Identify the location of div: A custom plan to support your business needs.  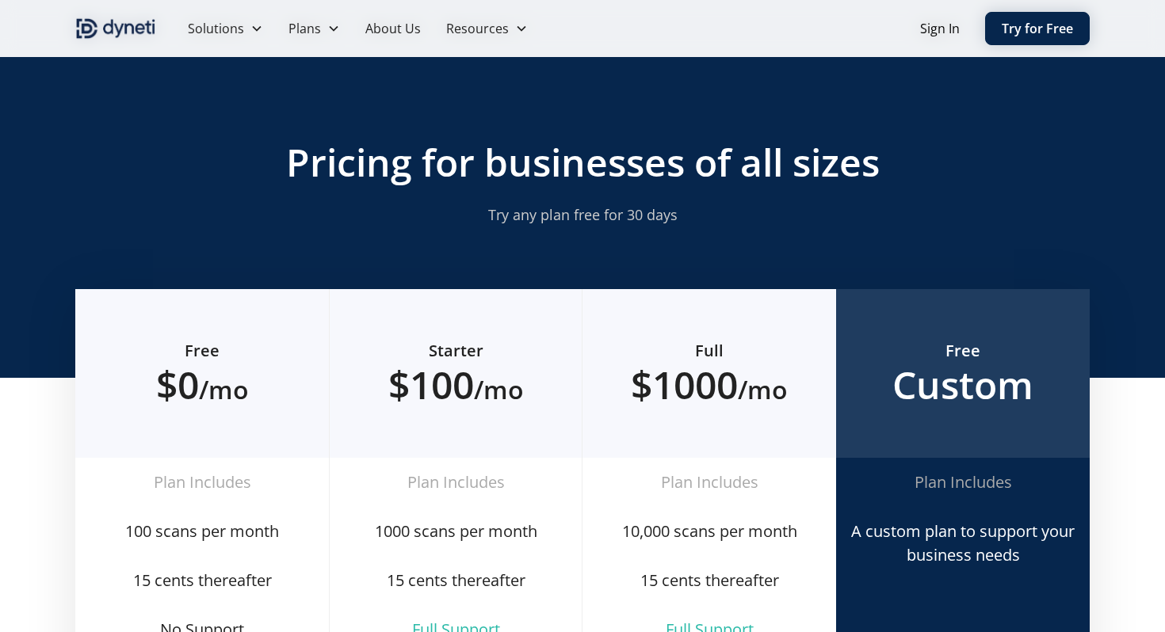
(963, 543).